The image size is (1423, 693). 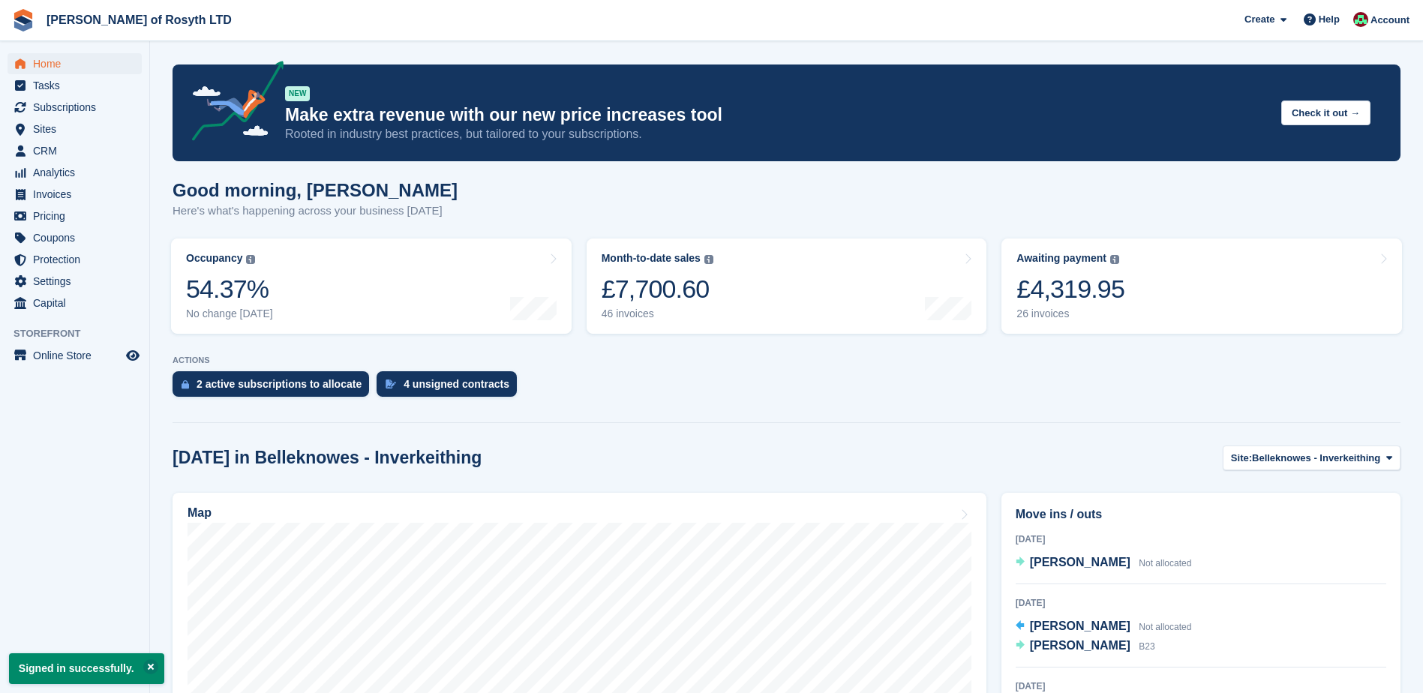 What do you see at coordinates (78, 281) in the screenshot?
I see `span: Settings` at bounding box center [78, 281].